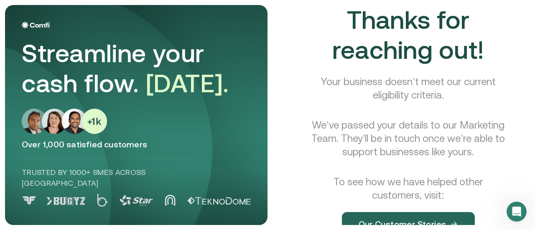 The width and height of the screenshot is (535, 230). What do you see at coordinates (66, 201) in the screenshot?
I see `img: Logo 1` at bounding box center [66, 201].